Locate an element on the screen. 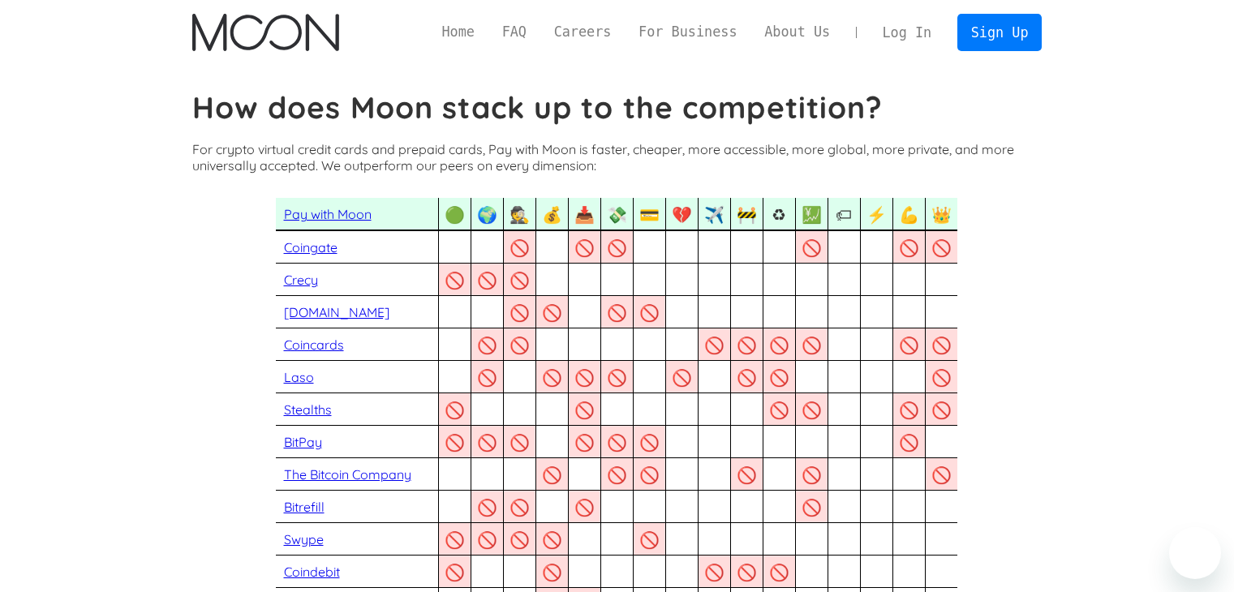 The height and width of the screenshot is (592, 1234). p: For crypto virtual credit cards and prepaid cards, Pay with Moon is faster, cheaper, more accessi... is located at coordinates (616, 157).